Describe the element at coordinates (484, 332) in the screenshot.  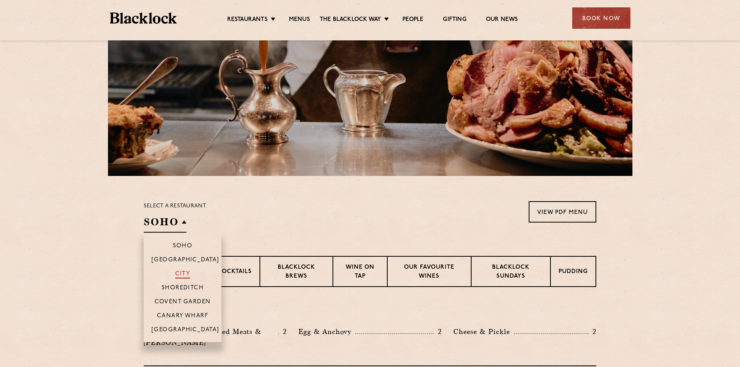
I see `p: Cheese & Pickle` at that location.